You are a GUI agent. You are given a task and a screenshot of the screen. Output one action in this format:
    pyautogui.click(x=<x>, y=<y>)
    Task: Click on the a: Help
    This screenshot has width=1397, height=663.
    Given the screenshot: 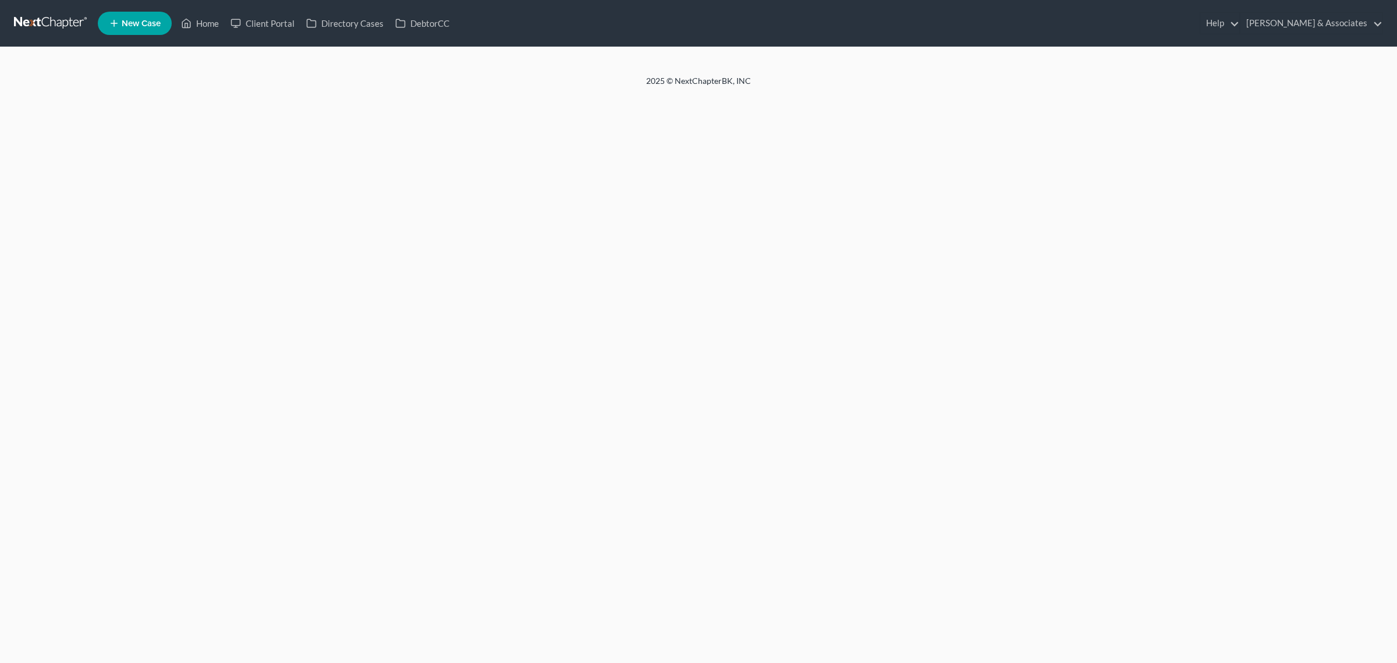 What is the action you would take?
    pyautogui.click(x=1220, y=23)
    